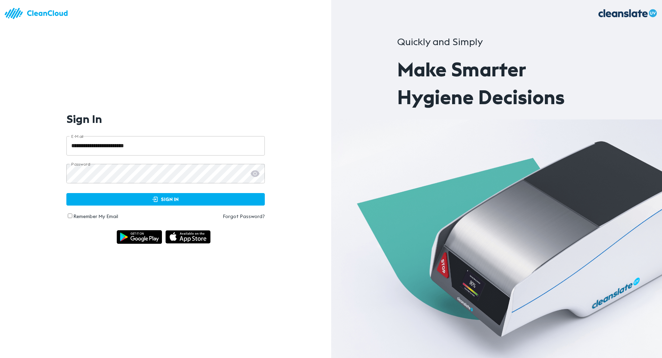 Image resolution: width=662 pixels, height=358 pixels. Describe the element at coordinates (84, 119) in the screenshot. I see `h1: Sign In` at that location.